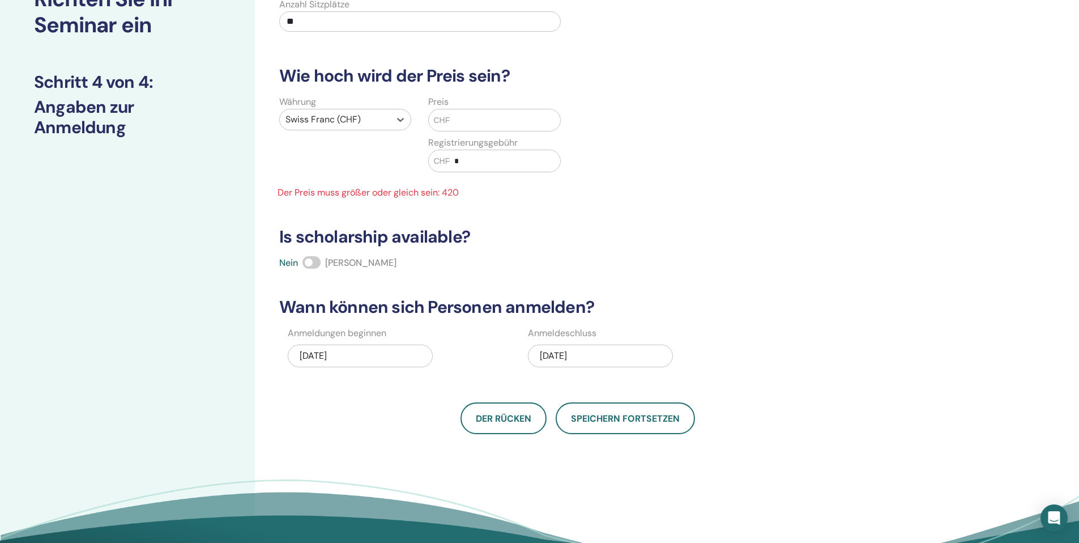 This screenshot has width=1079, height=543. I want to click on h3: Is scholarship available?, so click(578, 237).